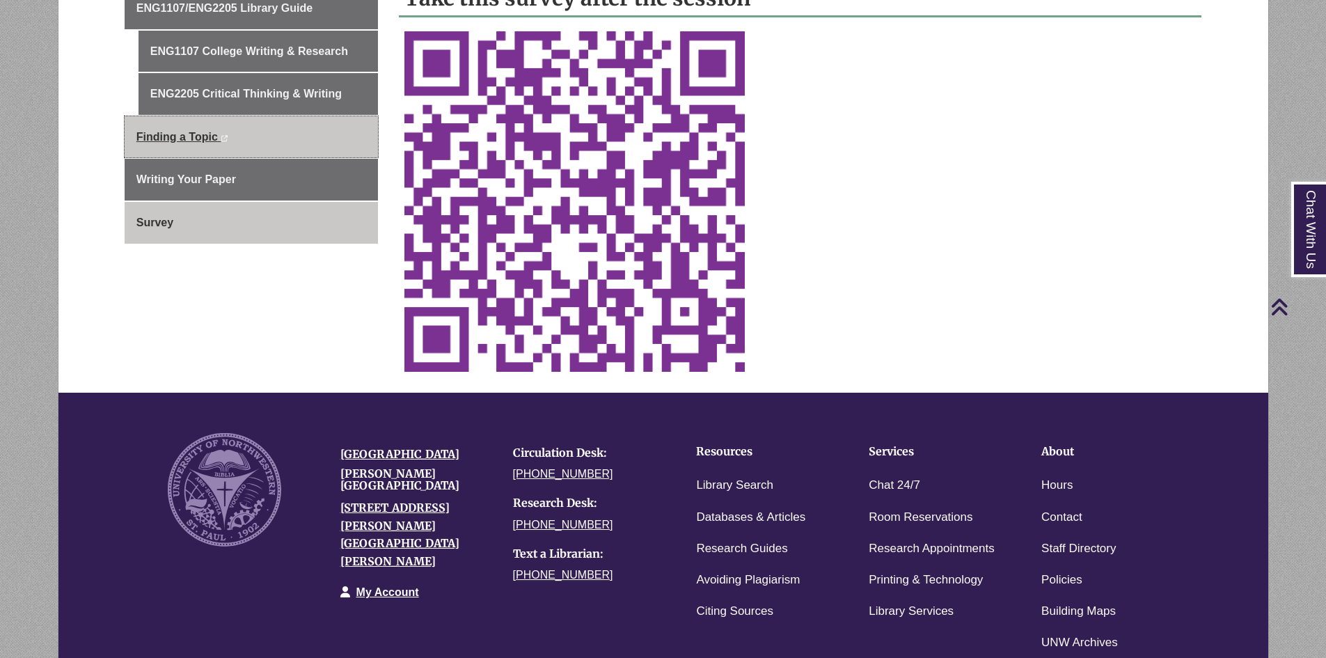  Describe the element at coordinates (747, 580) in the screenshot. I see `a: Avoiding Plagiarism` at that location.